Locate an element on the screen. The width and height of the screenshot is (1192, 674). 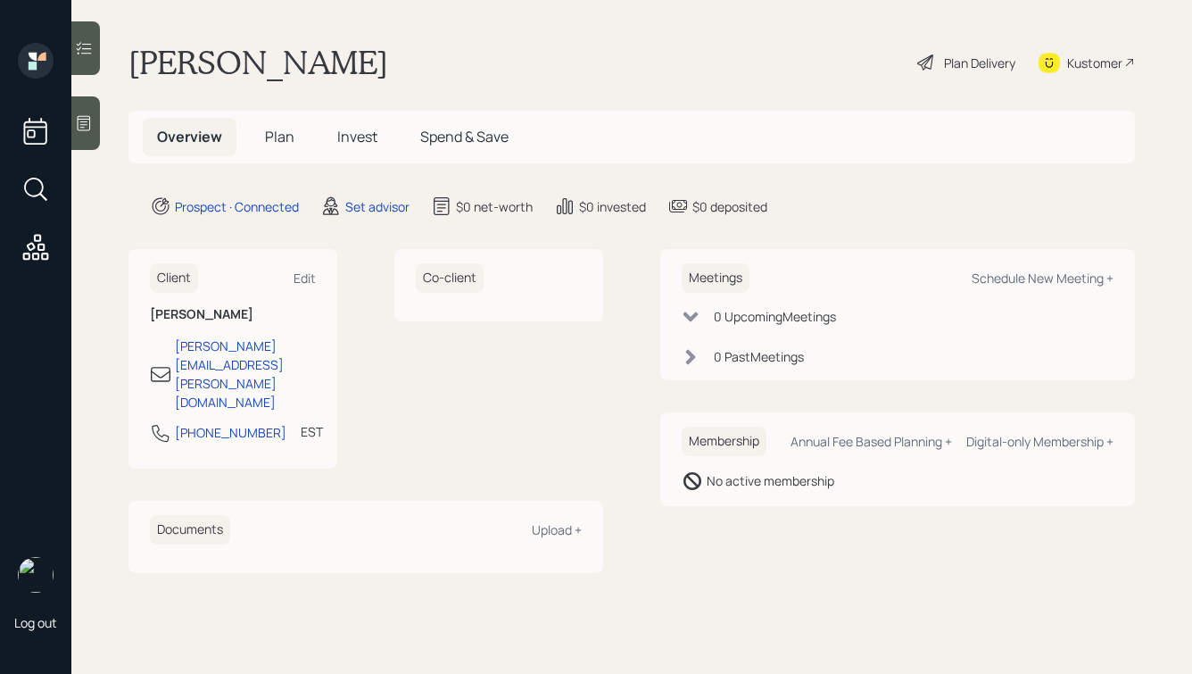
span: Invest is located at coordinates (357, 137).